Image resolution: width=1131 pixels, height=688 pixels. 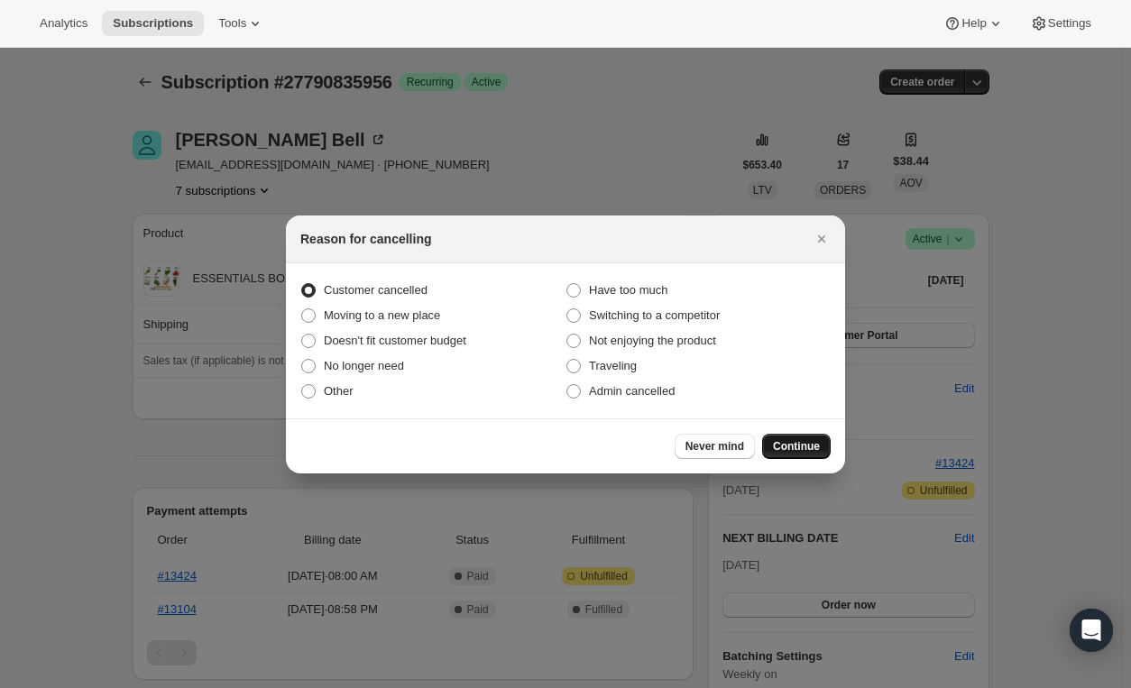 I want to click on button: Tools, so click(x=241, y=23).